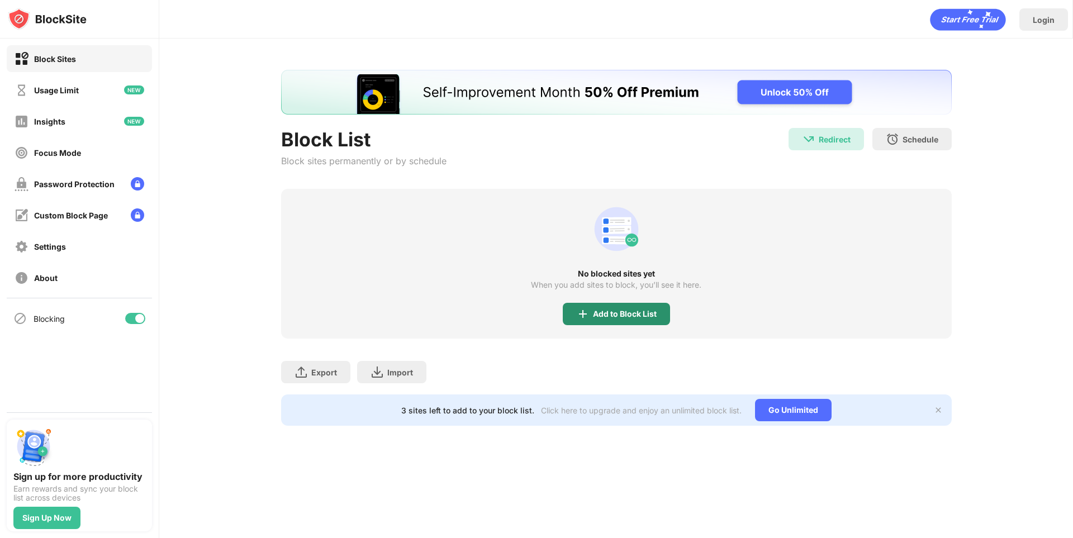 This screenshot has height=538, width=1073. Describe the element at coordinates (400, 372) in the screenshot. I see `div: Import` at that location.